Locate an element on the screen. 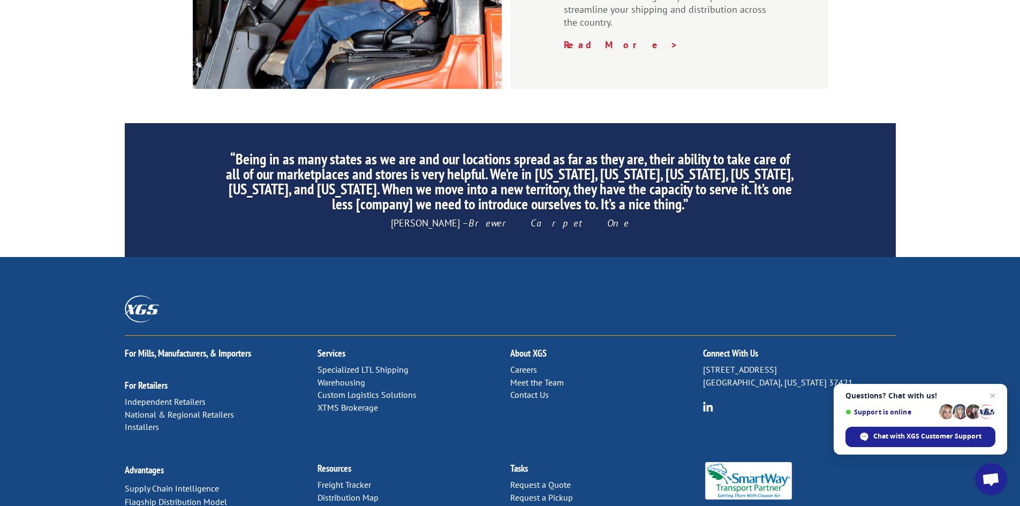  a: Meet the Team is located at coordinates (537, 382).